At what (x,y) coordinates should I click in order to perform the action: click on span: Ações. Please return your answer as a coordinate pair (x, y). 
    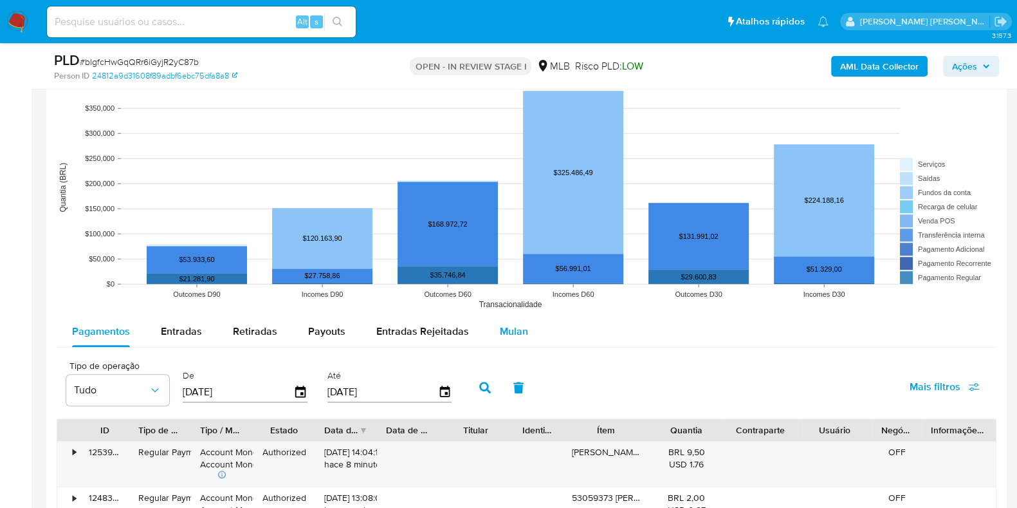
    Looking at the image, I should click on (964, 66).